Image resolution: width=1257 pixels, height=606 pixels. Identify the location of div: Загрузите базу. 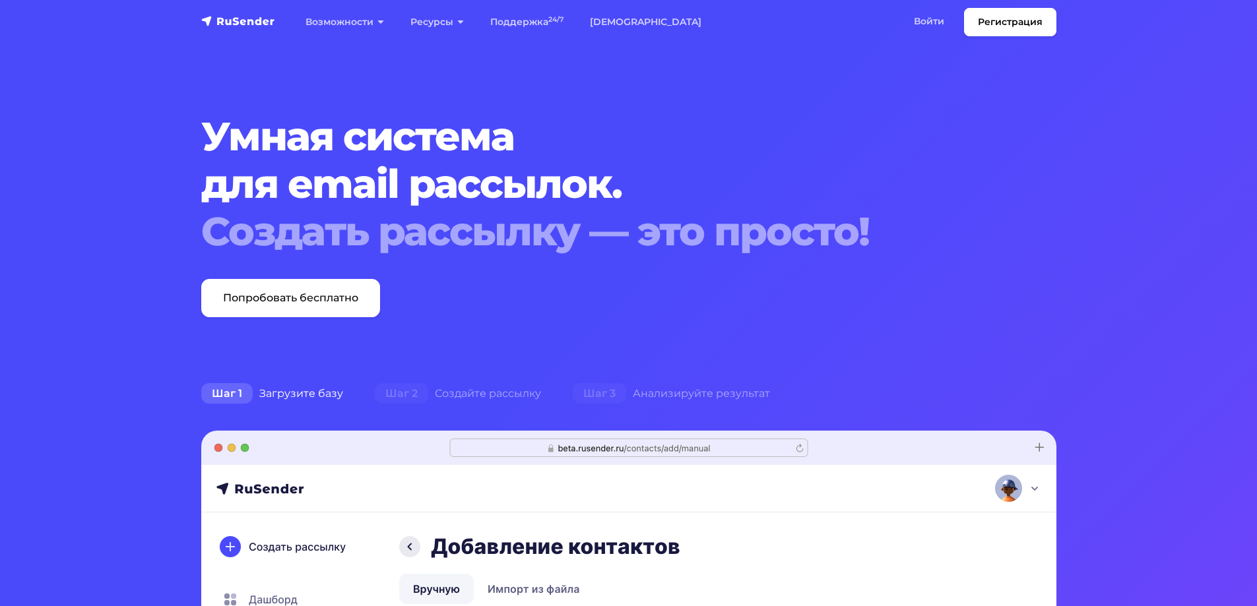
(272, 394).